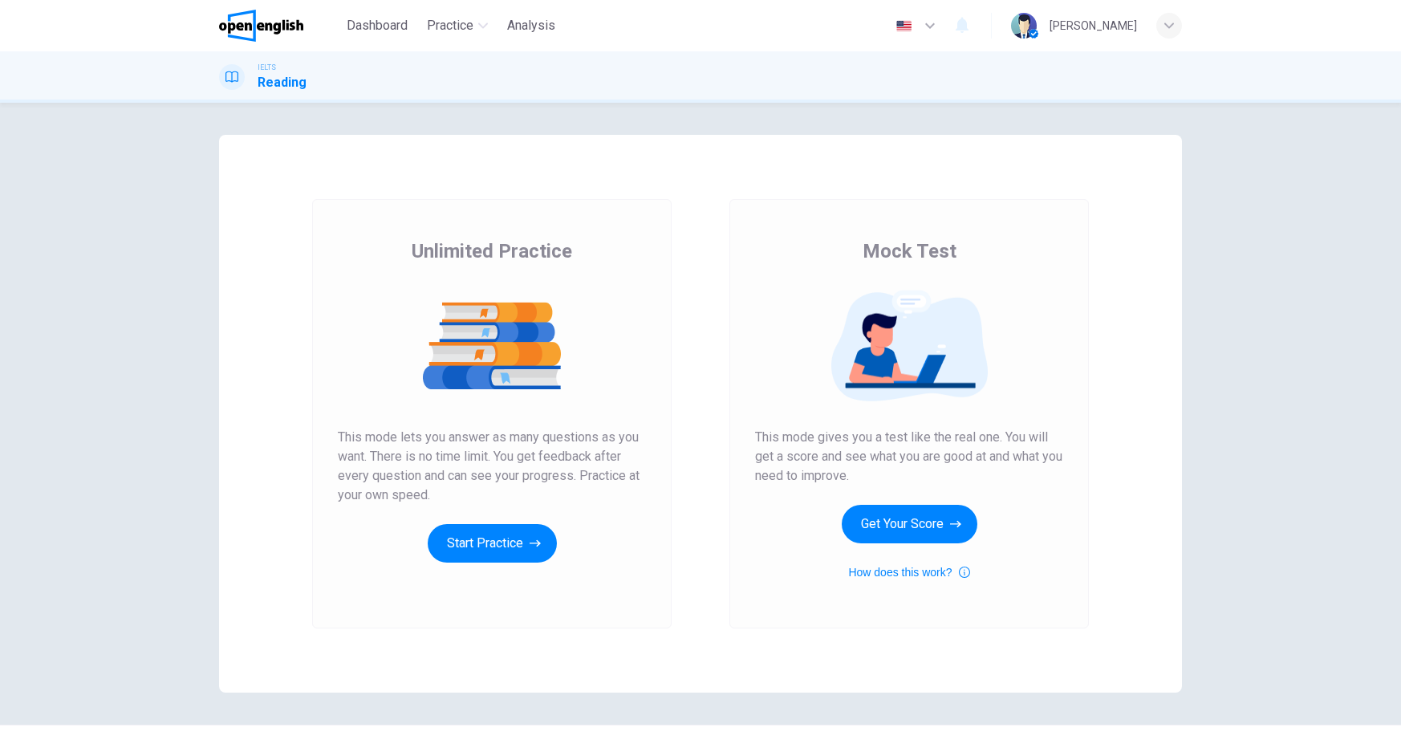 The width and height of the screenshot is (1401, 744). What do you see at coordinates (377, 26) in the screenshot?
I see `button: Dashboard` at bounding box center [377, 26].